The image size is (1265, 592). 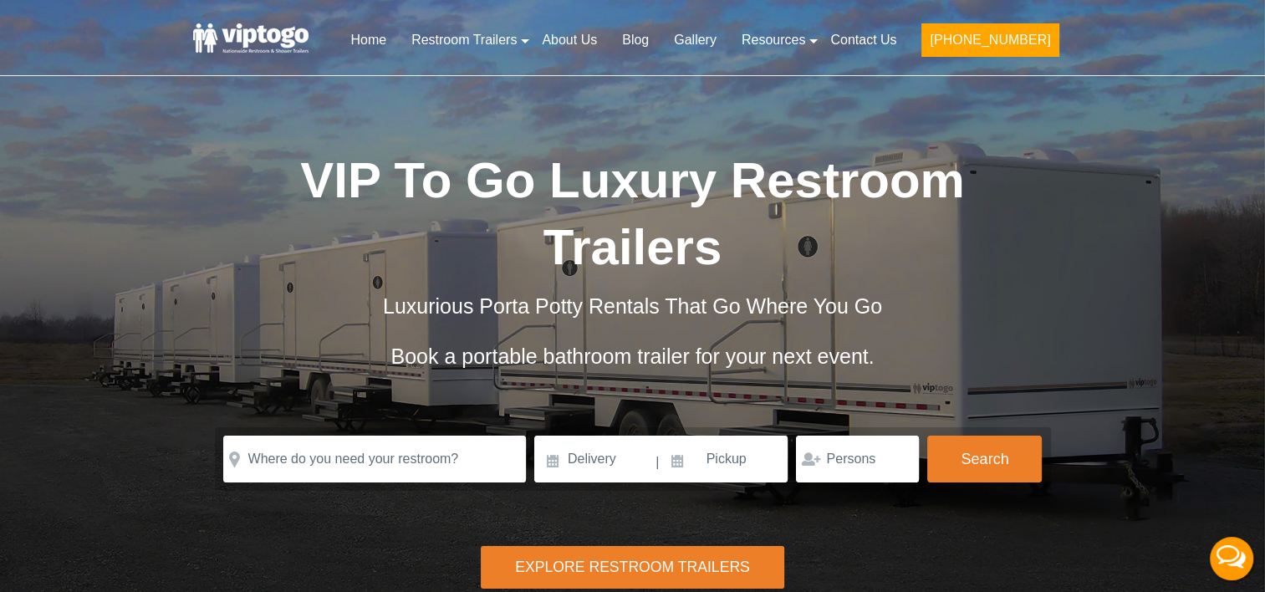 What do you see at coordinates (632, 213) in the screenshot?
I see `span: VIP To Go Luxury Restroom Trailers` at bounding box center [632, 213].